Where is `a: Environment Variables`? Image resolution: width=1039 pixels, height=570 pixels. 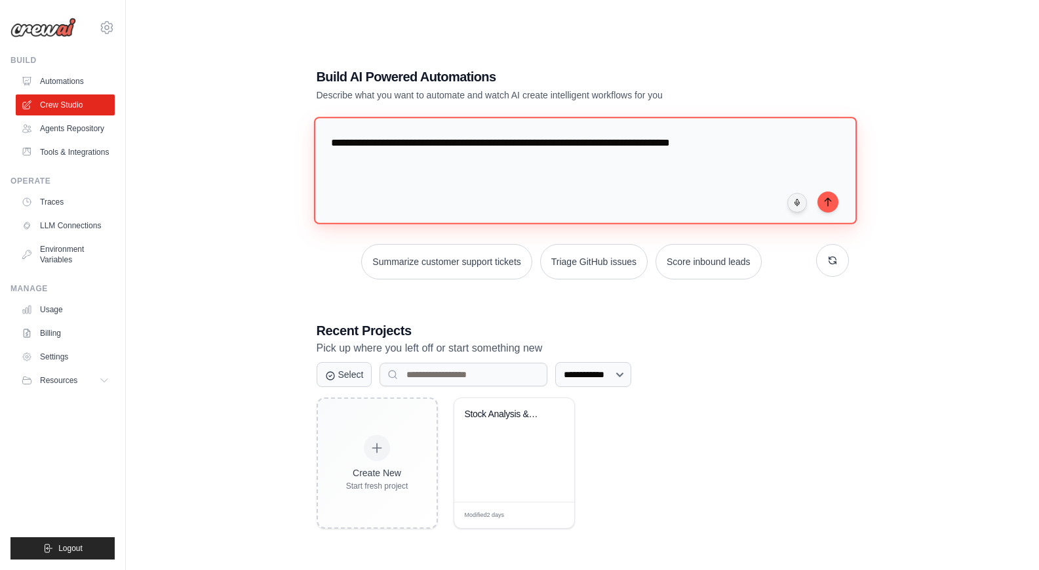
a: Environment Variables is located at coordinates (65, 254).